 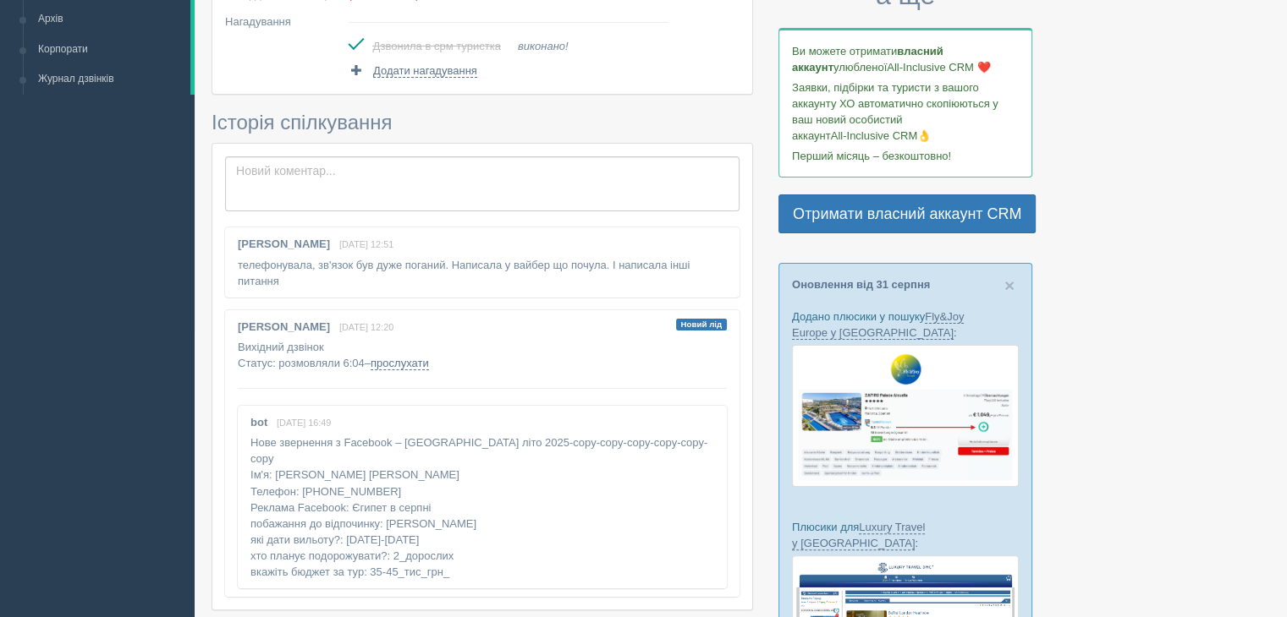 What do you see at coordinates (412, 70) in the screenshot?
I see `a: Додати нагадування` at bounding box center [412, 70].